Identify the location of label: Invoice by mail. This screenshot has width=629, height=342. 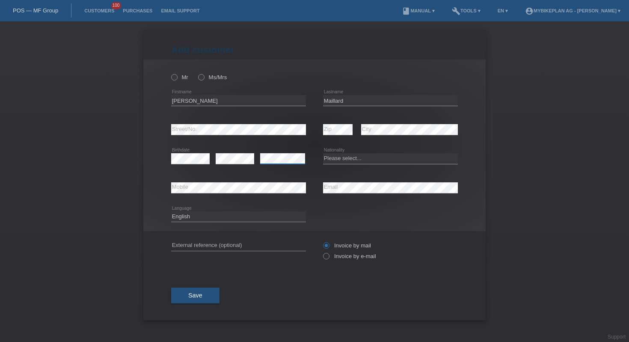
(347, 245).